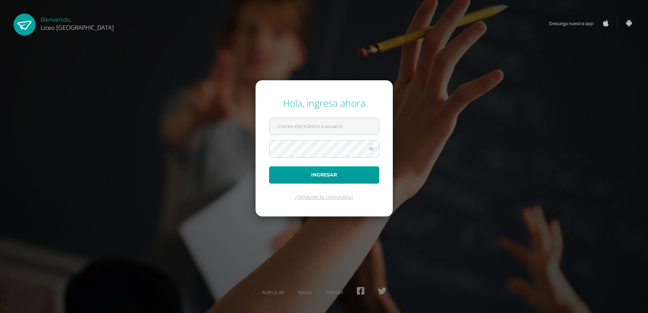  What do you see at coordinates (575, 23) in the screenshot?
I see `span: Descarga nuestra app:` at bounding box center [575, 23].